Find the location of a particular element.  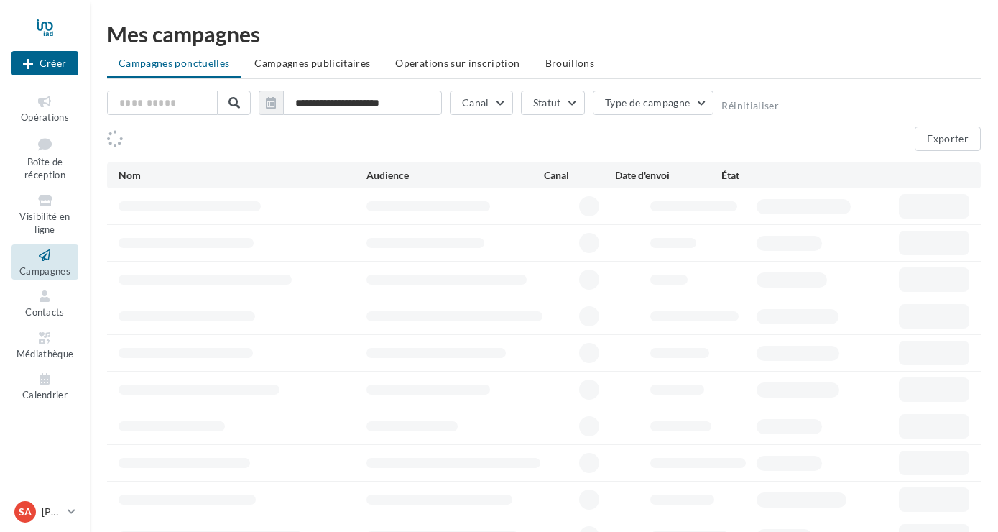

span: Calendrier is located at coordinates (45, 394).